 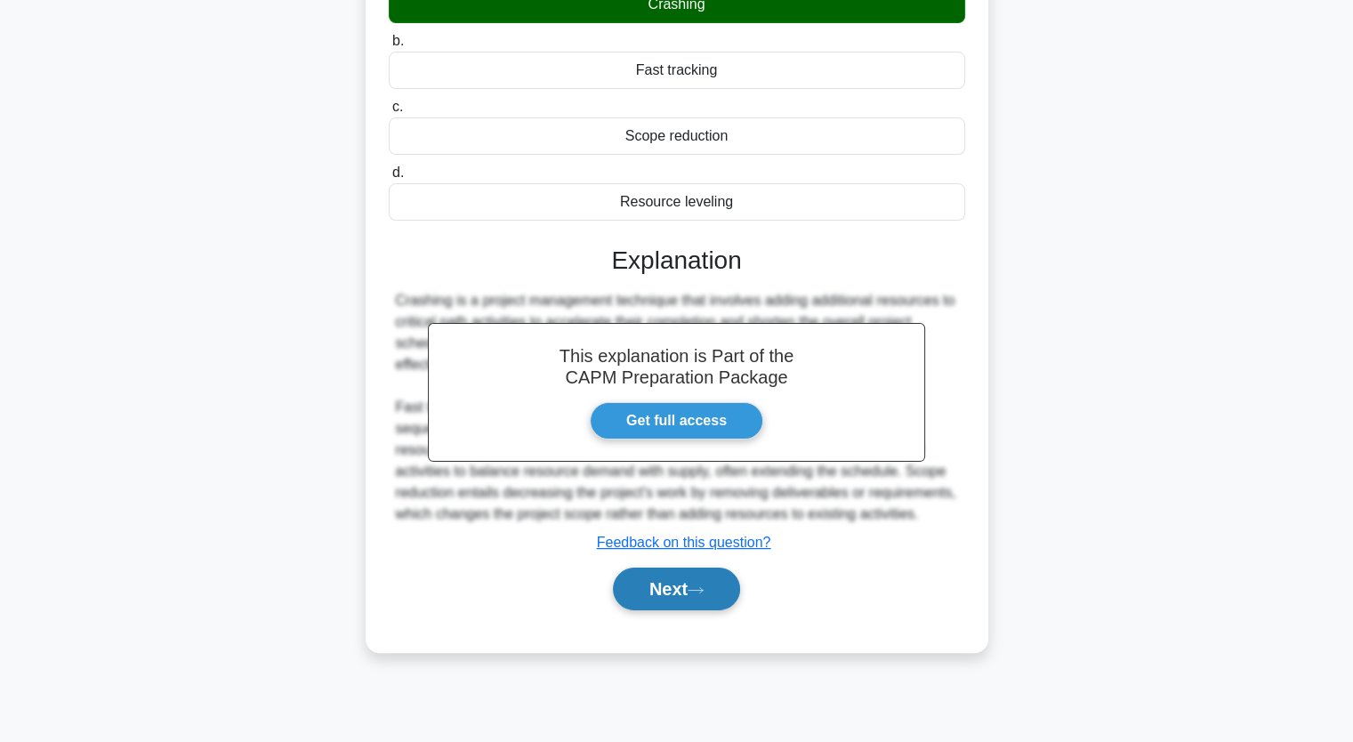 What do you see at coordinates (684, 542) in the screenshot?
I see `a: Feedback on this question?` at bounding box center [684, 542].